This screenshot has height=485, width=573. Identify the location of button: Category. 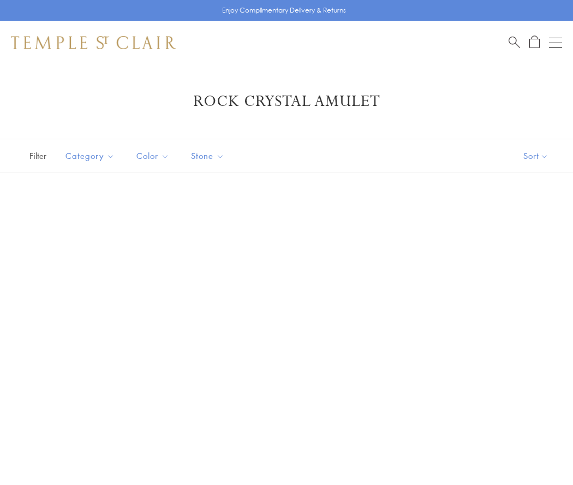
(90, 156).